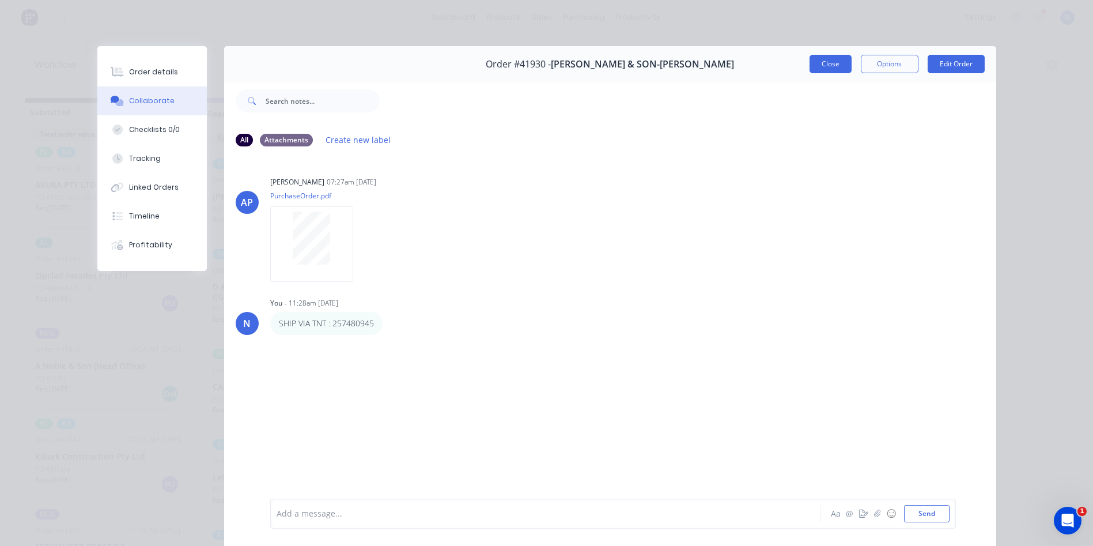  Describe the element at coordinates (317, 195) in the screenshot. I see `p: PurchaseOrder.pdf` at that location.